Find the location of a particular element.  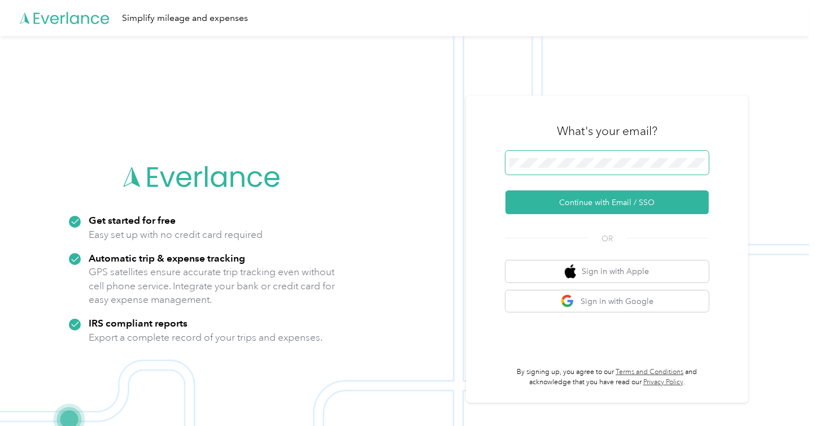

button: apple logoSign in with Apple is located at coordinates (607, 271).